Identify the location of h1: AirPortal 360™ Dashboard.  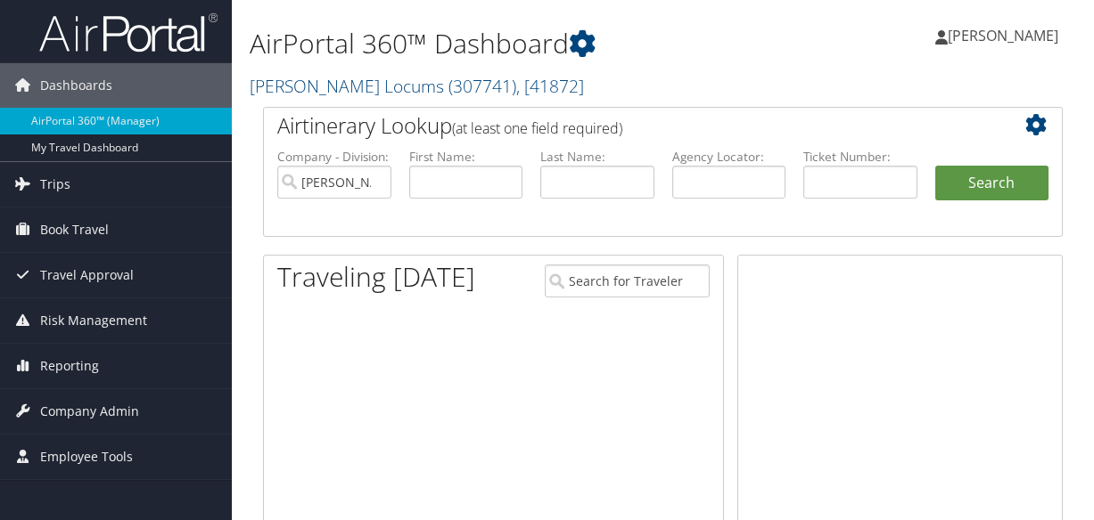
(525, 44).